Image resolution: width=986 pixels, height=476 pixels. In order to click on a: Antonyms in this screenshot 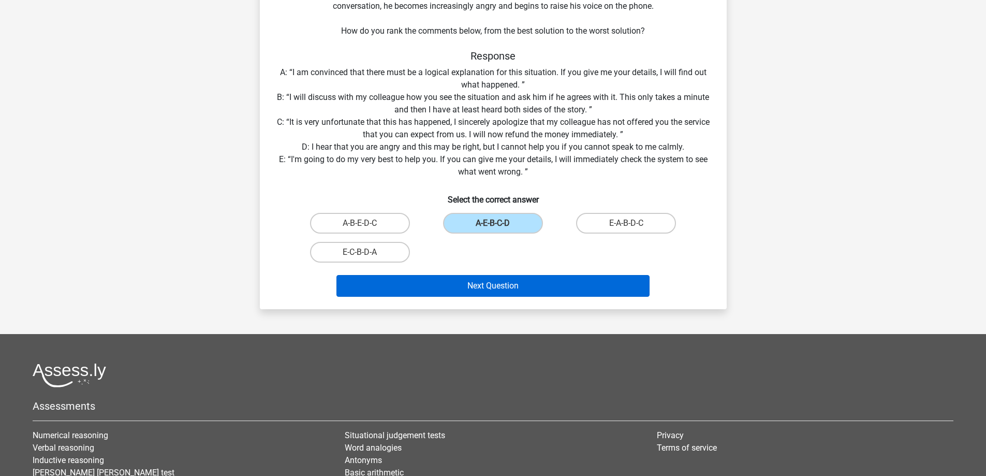, I will do `click(363, 460)`.